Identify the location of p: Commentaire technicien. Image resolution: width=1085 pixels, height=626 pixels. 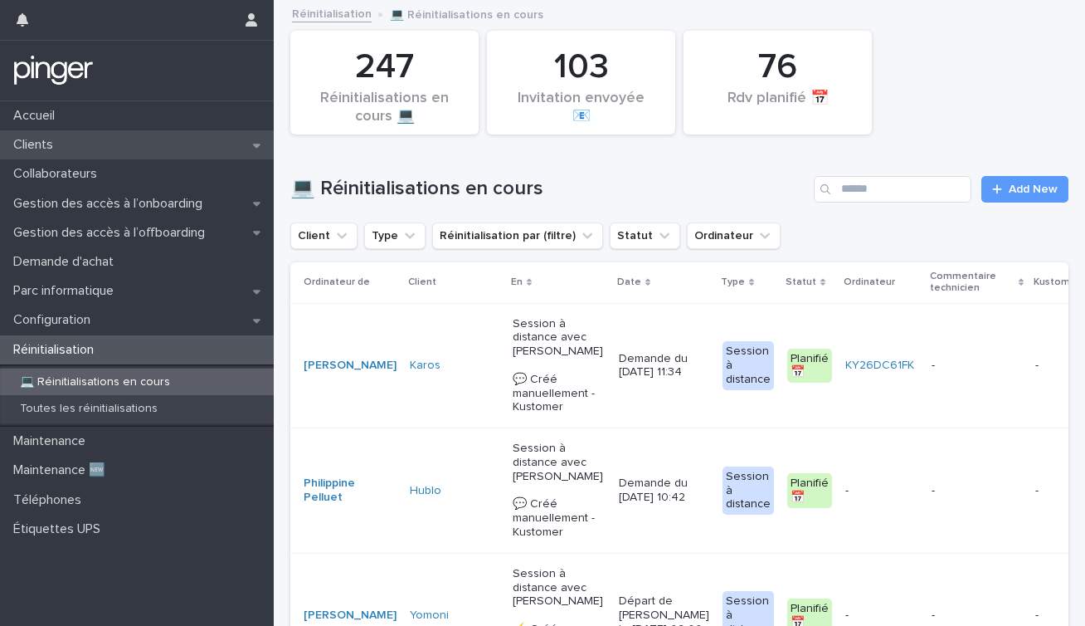
(972, 282).